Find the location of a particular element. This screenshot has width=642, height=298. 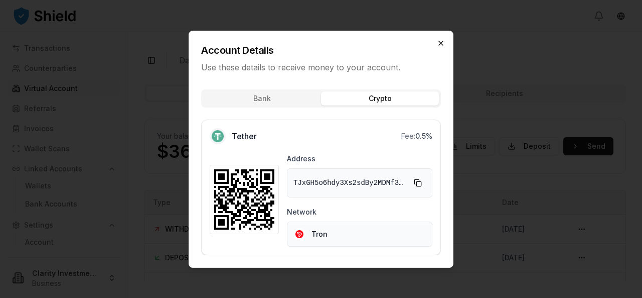

span: Tron is located at coordinates (320, 234).